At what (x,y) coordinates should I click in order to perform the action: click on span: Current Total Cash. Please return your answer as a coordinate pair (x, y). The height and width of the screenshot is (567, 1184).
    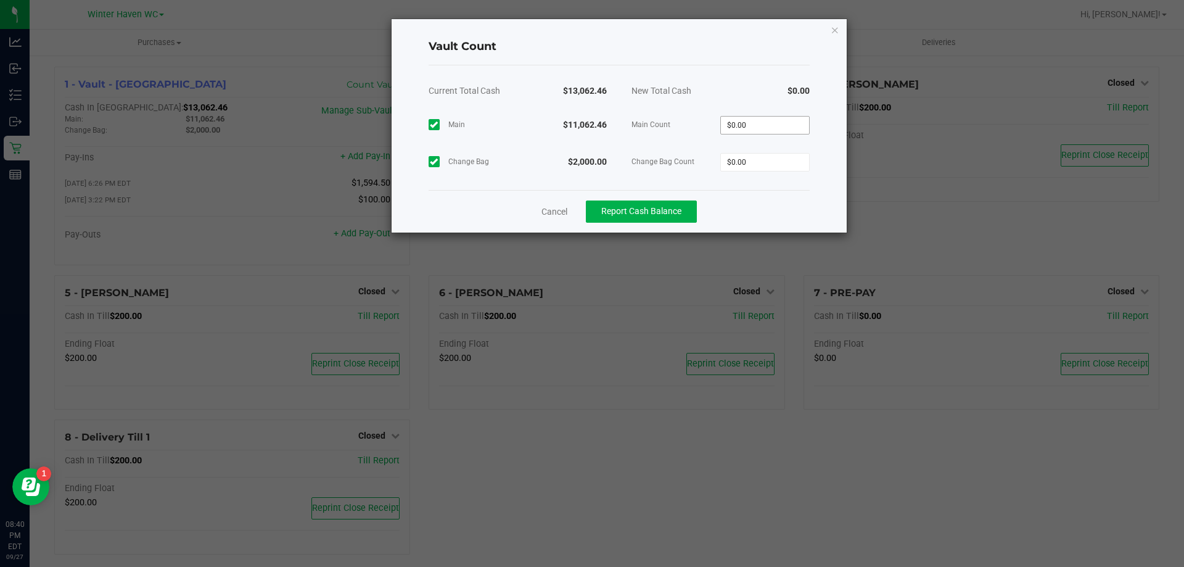
    Looking at the image, I should click on (464, 91).